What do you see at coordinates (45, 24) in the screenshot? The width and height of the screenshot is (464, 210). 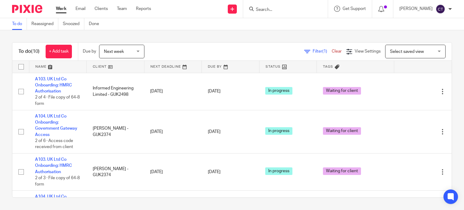 I see `a: Reassigned` at bounding box center [45, 24].